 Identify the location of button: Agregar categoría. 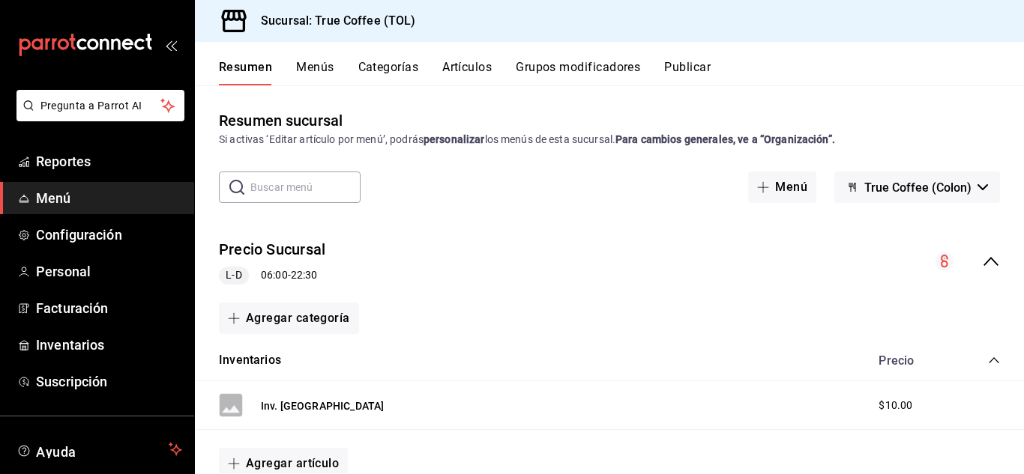
(288, 318).